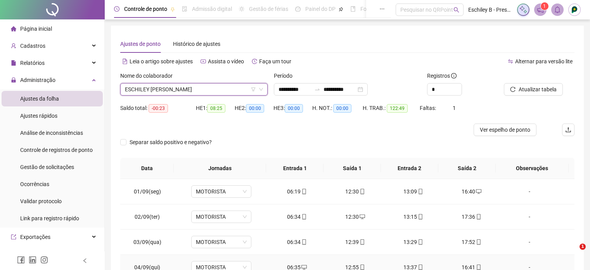 The height and width of the screenshot is (270, 590). Describe the element at coordinates (14, 80) in the screenshot. I see `span: lock` at that location.